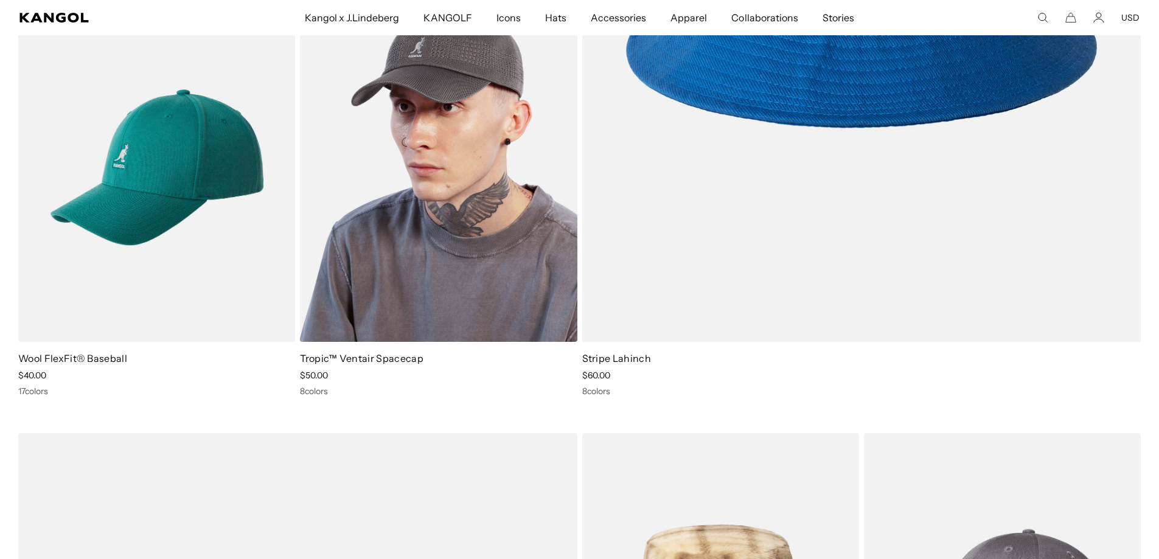  I want to click on a: Stripe Lahinch, so click(616, 358).